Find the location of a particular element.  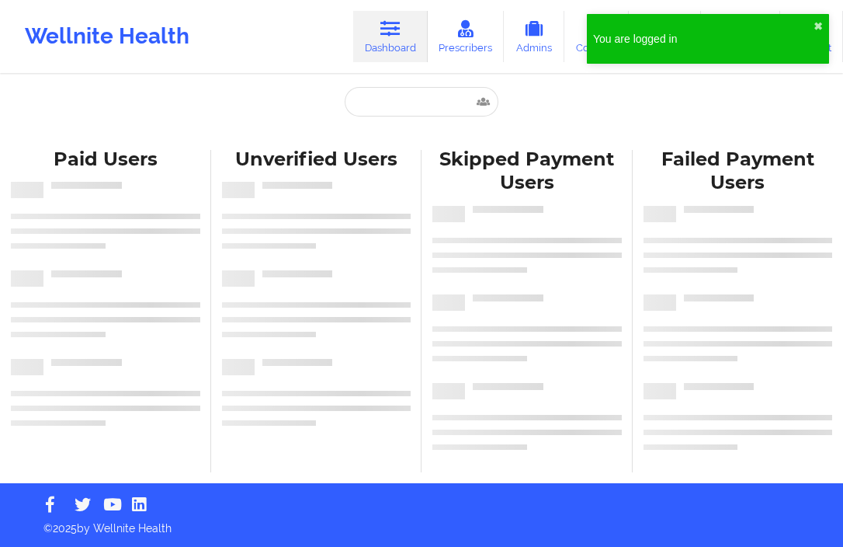

button: close is located at coordinates (818, 26).